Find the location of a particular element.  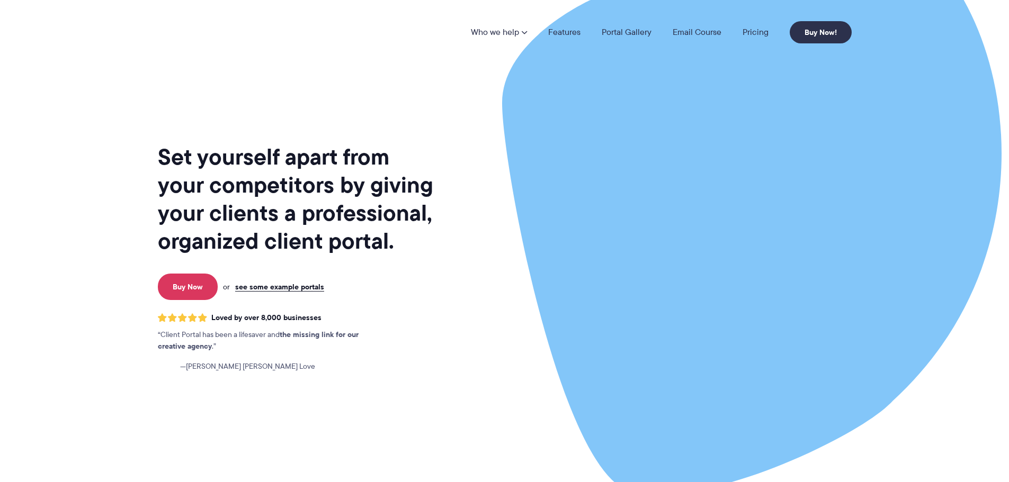

a: Pricing is located at coordinates (755, 32).